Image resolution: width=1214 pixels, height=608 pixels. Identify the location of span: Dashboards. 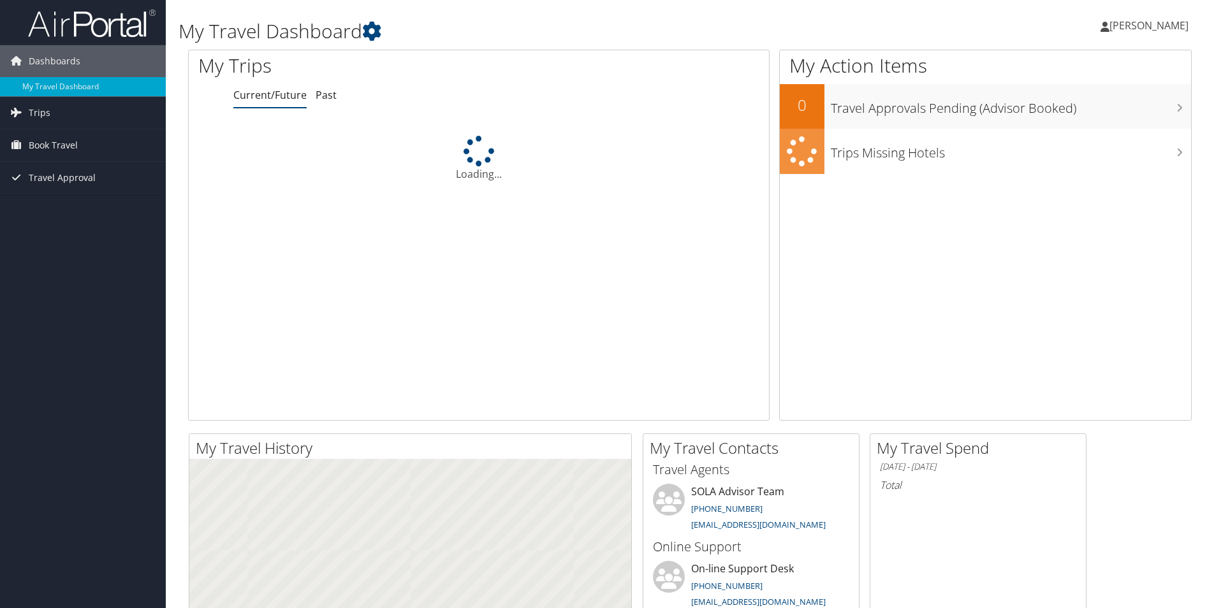
(54, 61).